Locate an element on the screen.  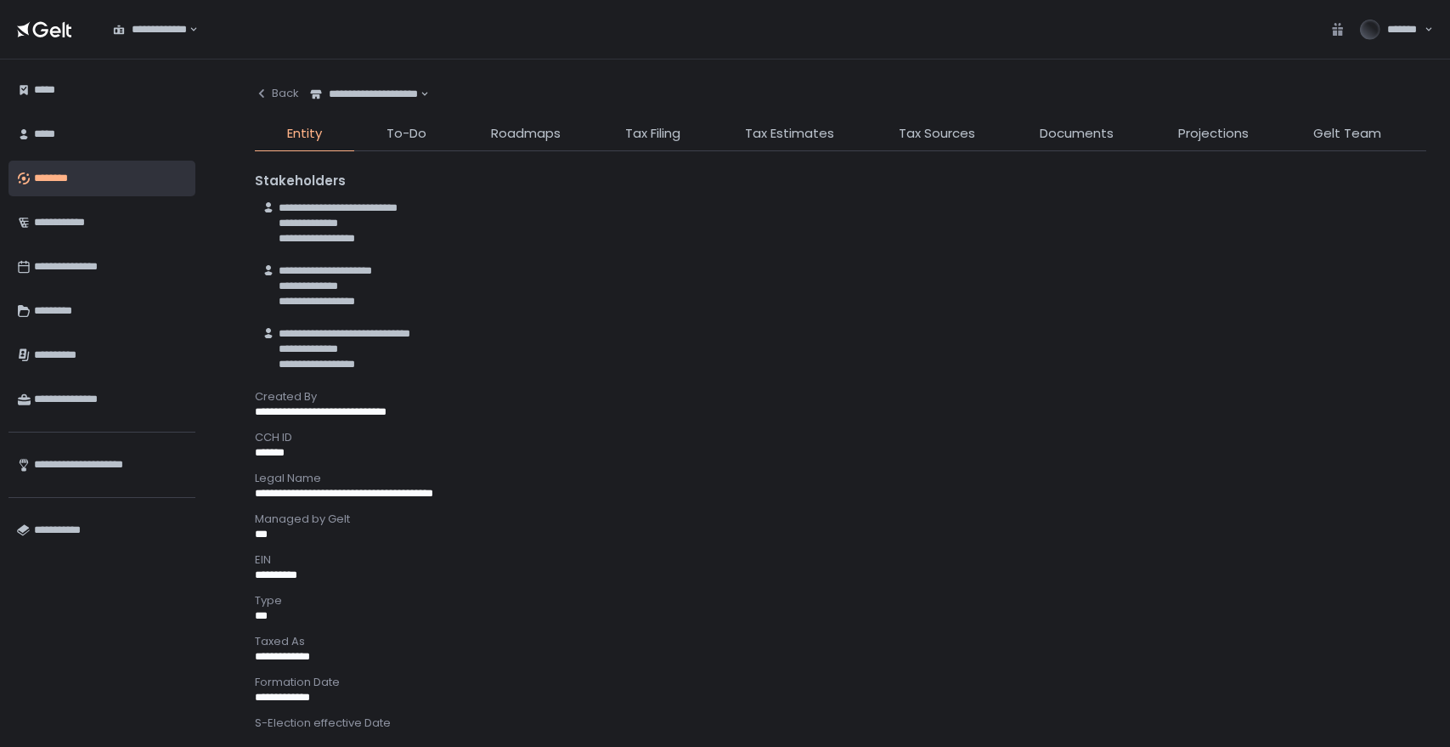
div: Created By is located at coordinates (840, 397).